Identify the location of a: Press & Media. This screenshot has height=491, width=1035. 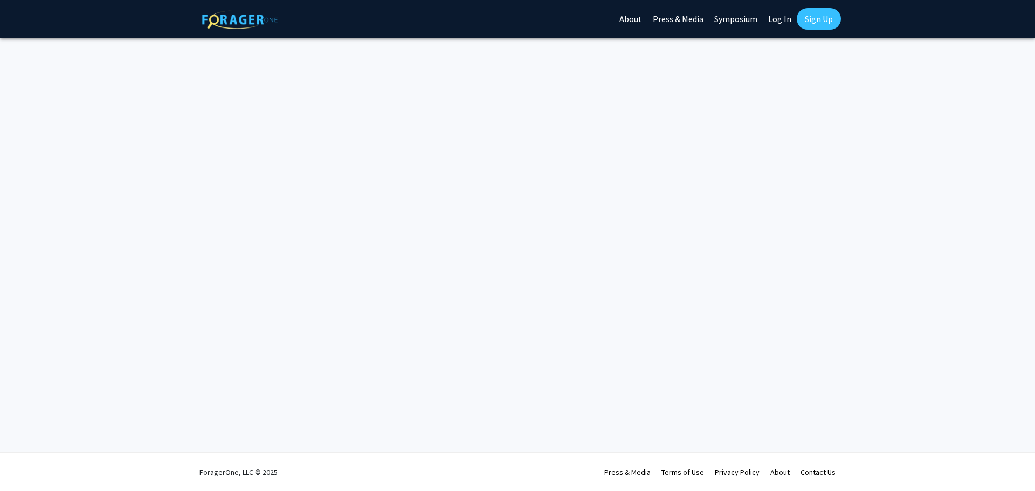
(628, 472).